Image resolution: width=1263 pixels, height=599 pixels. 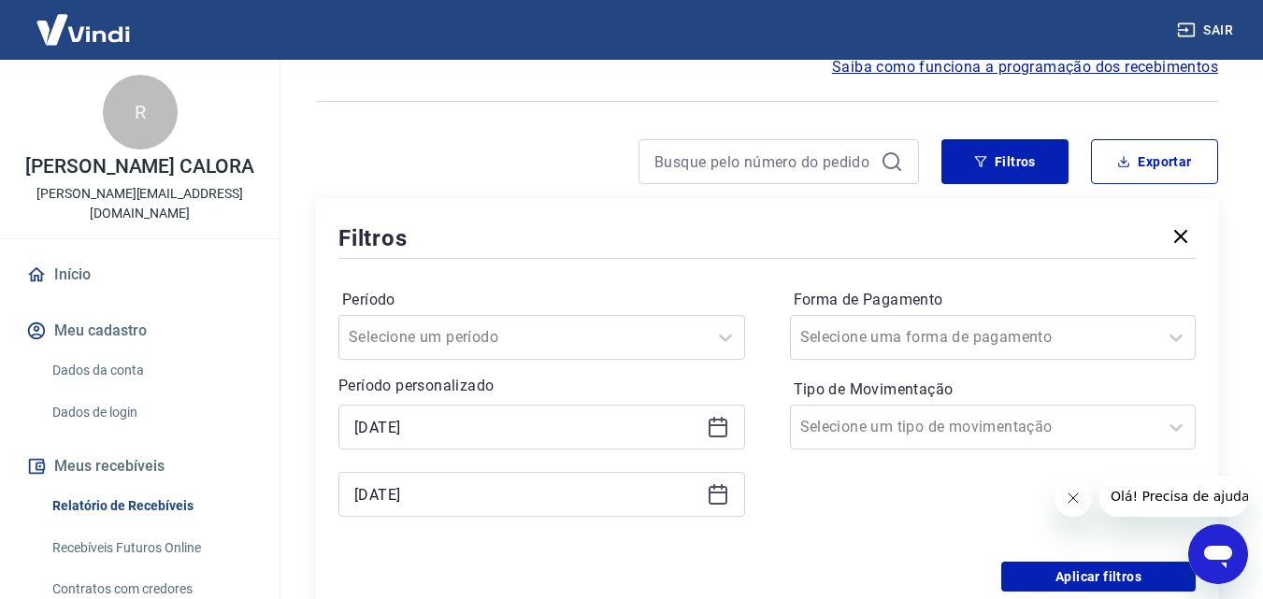 I want to click on img: Vindi, so click(x=83, y=29).